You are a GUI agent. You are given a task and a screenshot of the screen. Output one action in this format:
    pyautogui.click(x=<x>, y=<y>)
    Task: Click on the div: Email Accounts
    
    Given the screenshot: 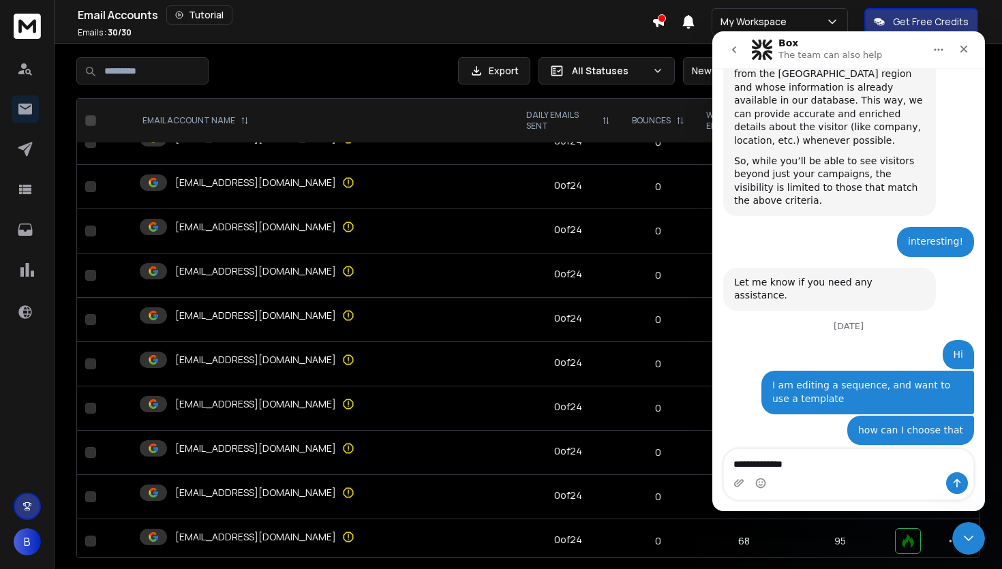 What is the action you would take?
    pyautogui.click(x=365, y=15)
    